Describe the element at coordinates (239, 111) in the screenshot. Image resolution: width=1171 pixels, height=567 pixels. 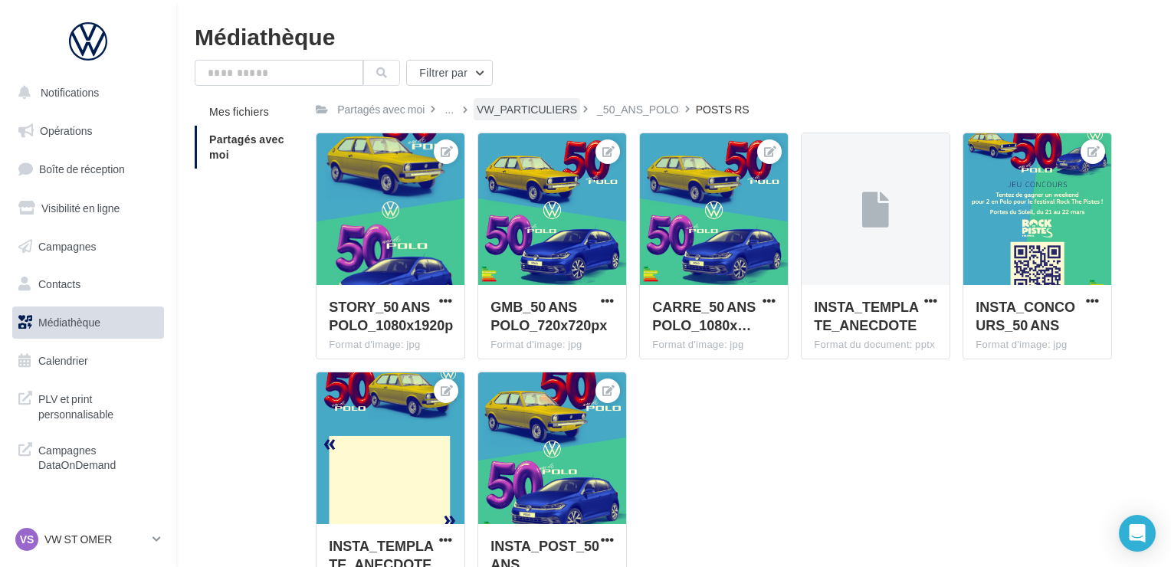
I see `span: Mes fichiers` at that location.